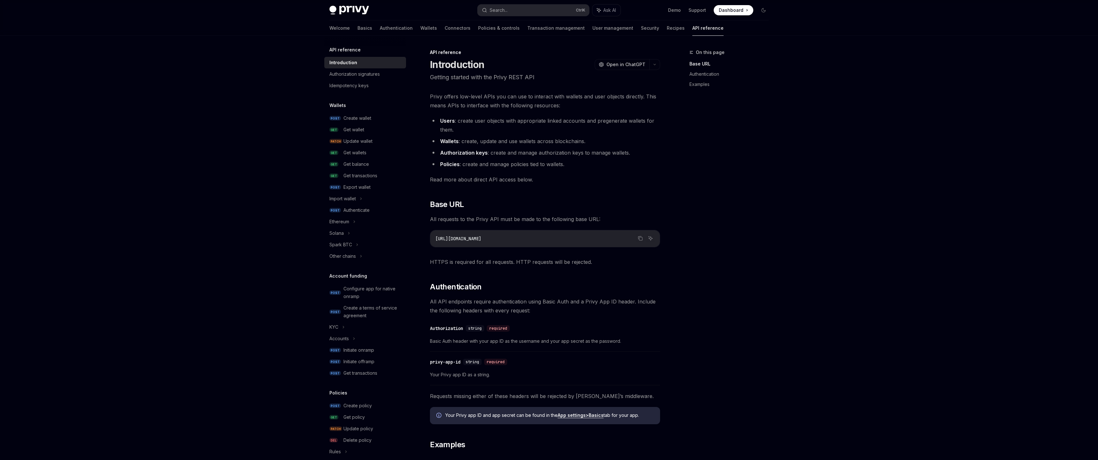 This screenshot has height=460, width=1098. I want to click on span: Your Privy app ID as a string., so click(545, 374).